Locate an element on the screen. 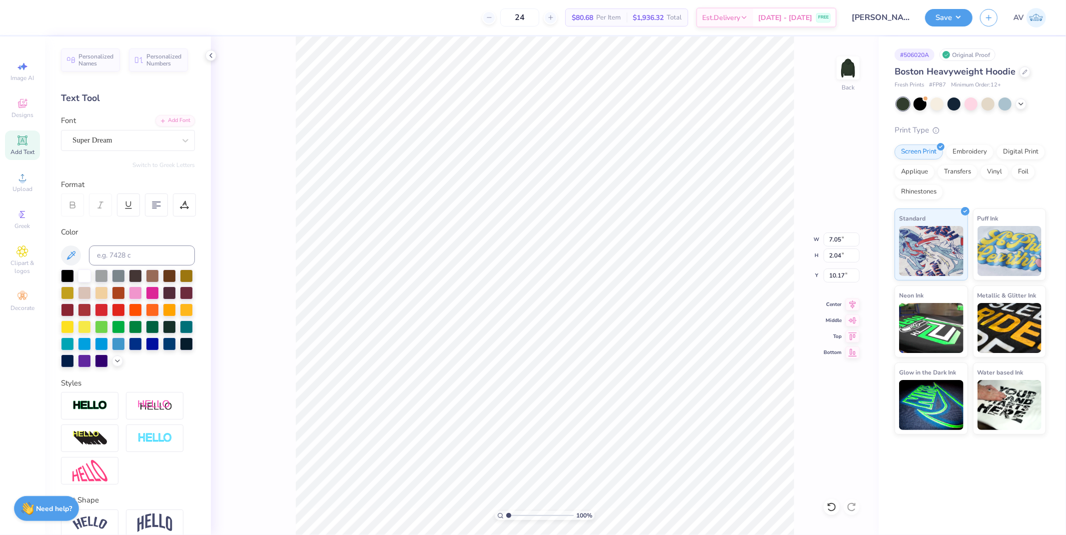  a: AV is located at coordinates (1029, 17).